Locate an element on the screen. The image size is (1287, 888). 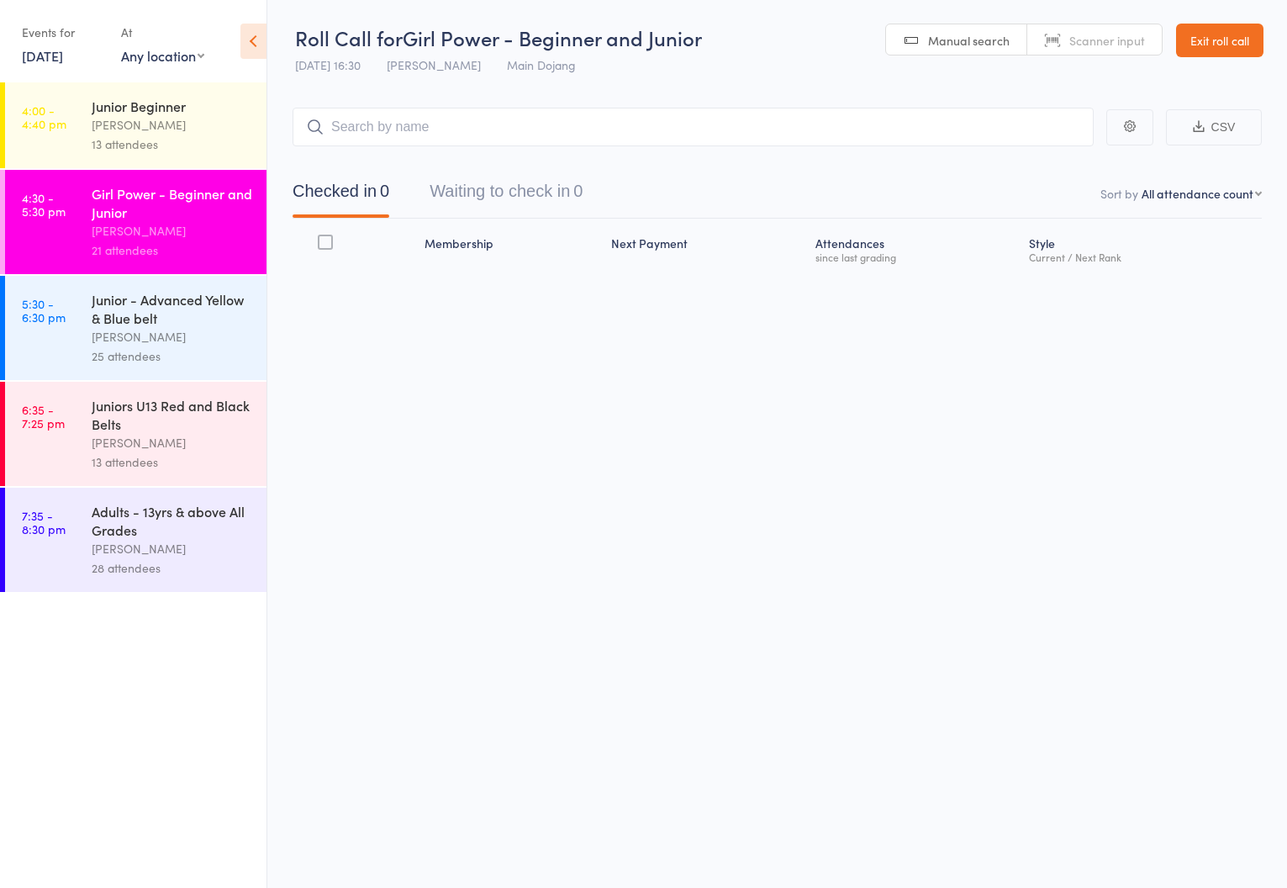
time: 6:35 - 7:25 pm is located at coordinates (43, 416).